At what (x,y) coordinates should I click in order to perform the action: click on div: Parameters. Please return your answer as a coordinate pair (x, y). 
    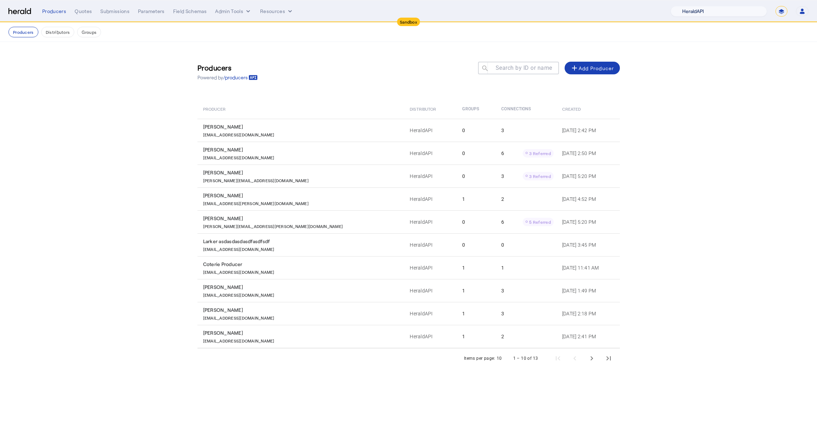
    Looking at the image, I should click on (151, 11).